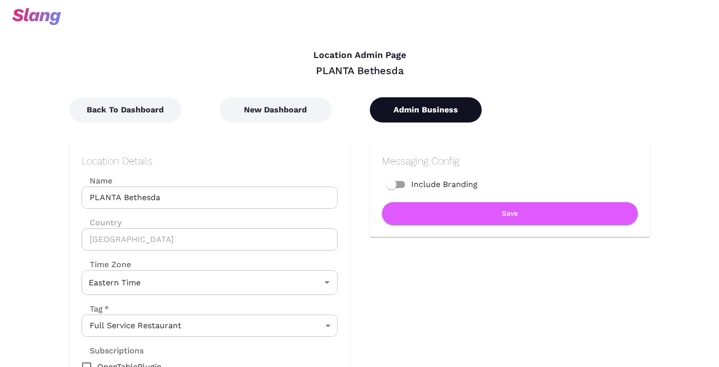 Image resolution: width=719 pixels, height=367 pixels. What do you see at coordinates (327, 282) in the screenshot?
I see `button: Open` at bounding box center [327, 282].